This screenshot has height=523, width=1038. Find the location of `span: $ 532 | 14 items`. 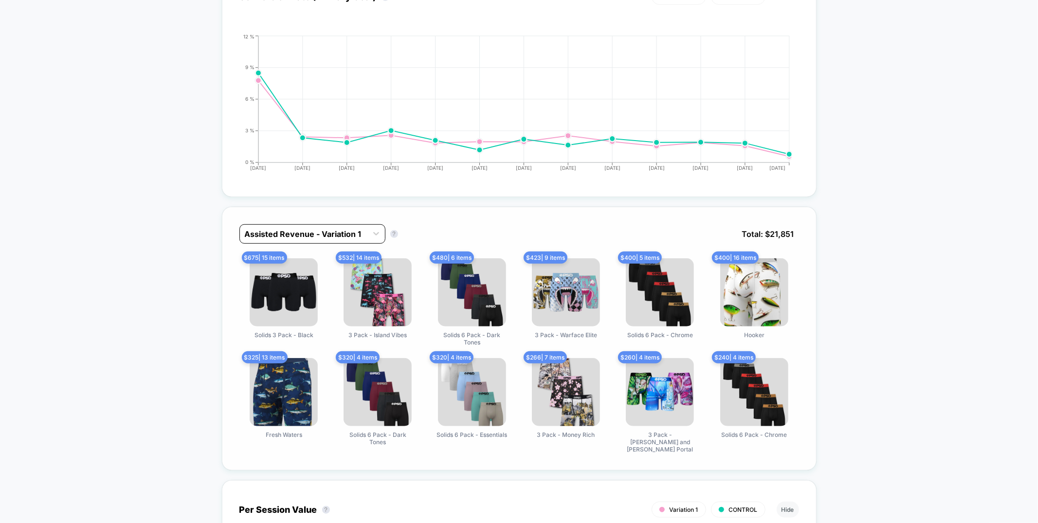

span: $ 532 | 14 items is located at coordinates (359, 257).